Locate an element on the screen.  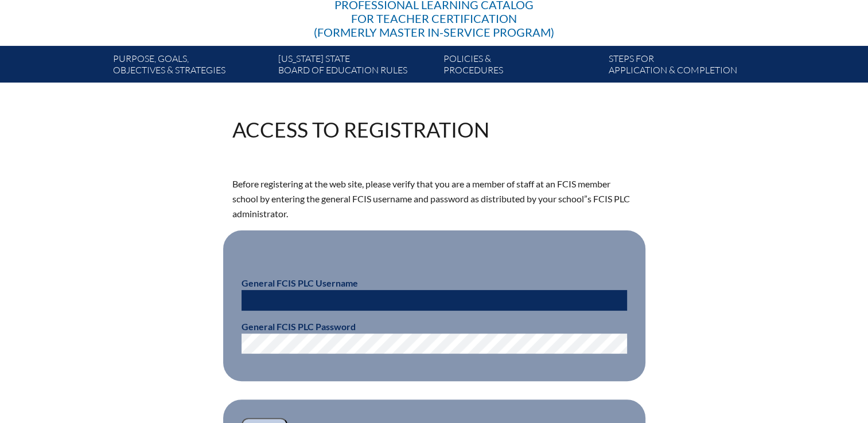
b: General FCIS PLC Password is located at coordinates (298, 326).